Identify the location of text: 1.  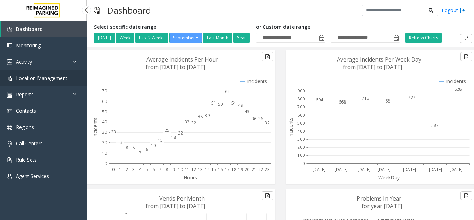
(120, 169).